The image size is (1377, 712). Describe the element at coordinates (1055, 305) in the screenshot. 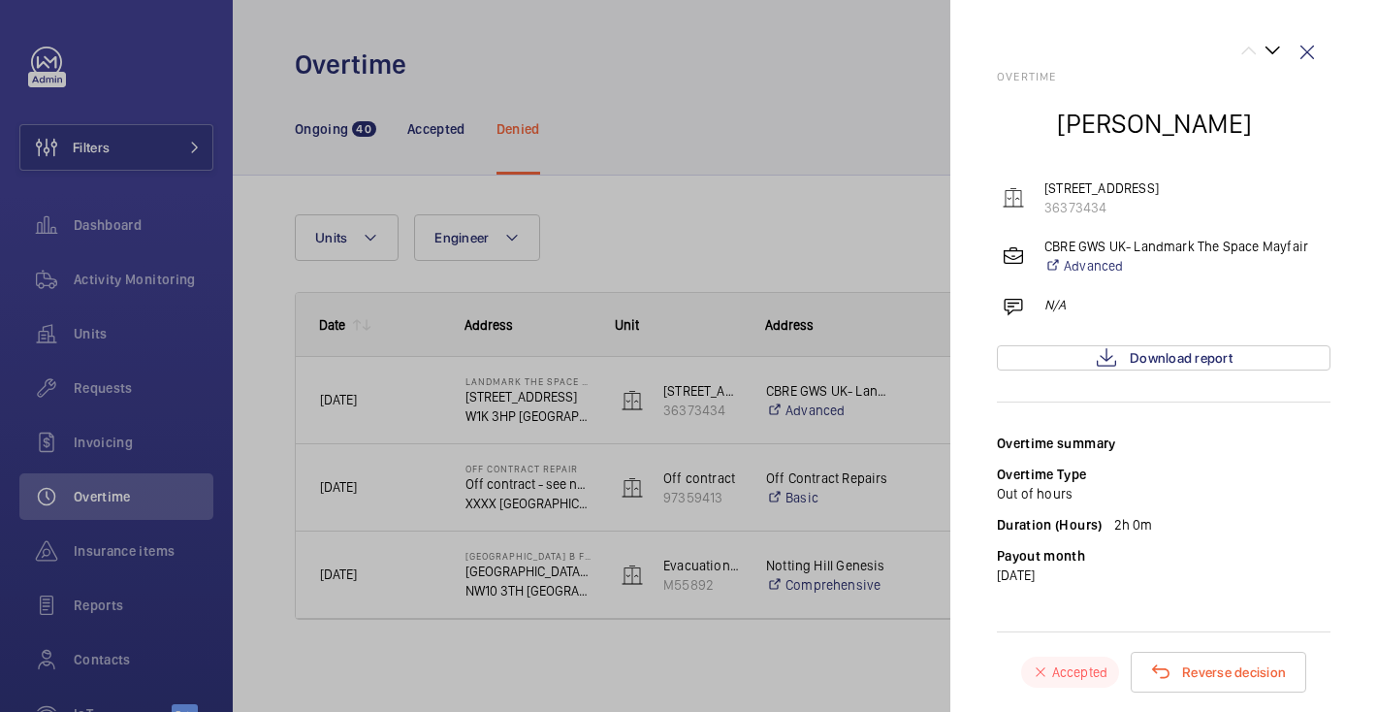

I see `p: N/A` at that location.